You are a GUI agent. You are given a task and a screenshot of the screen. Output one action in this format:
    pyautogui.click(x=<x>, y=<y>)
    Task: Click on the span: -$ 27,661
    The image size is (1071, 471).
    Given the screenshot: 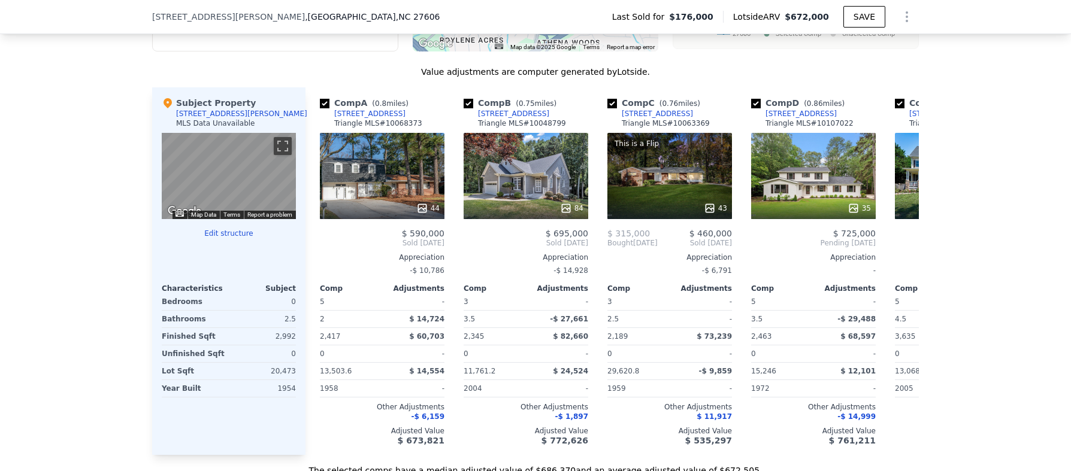 What is the action you would take?
    pyautogui.click(x=569, y=319)
    